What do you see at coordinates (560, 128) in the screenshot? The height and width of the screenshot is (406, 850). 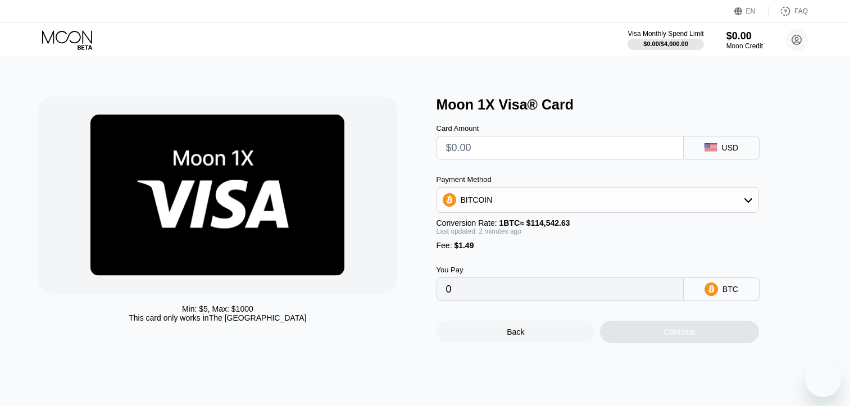 I see `div: Card Amount` at bounding box center [560, 128].